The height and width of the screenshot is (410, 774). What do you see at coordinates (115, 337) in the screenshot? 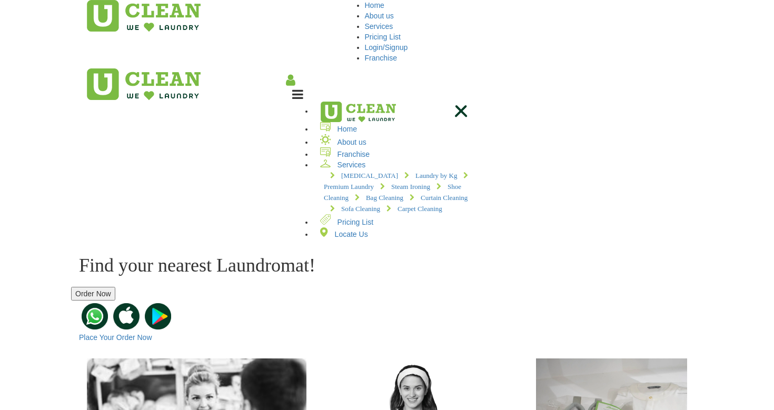
I see `a: Place Your Order Now` at bounding box center [115, 337].